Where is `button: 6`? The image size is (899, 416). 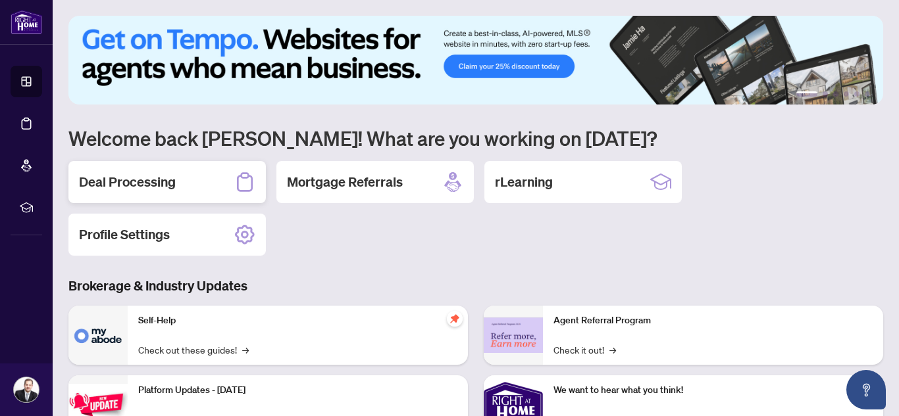 button: 6 is located at coordinates (867, 94).